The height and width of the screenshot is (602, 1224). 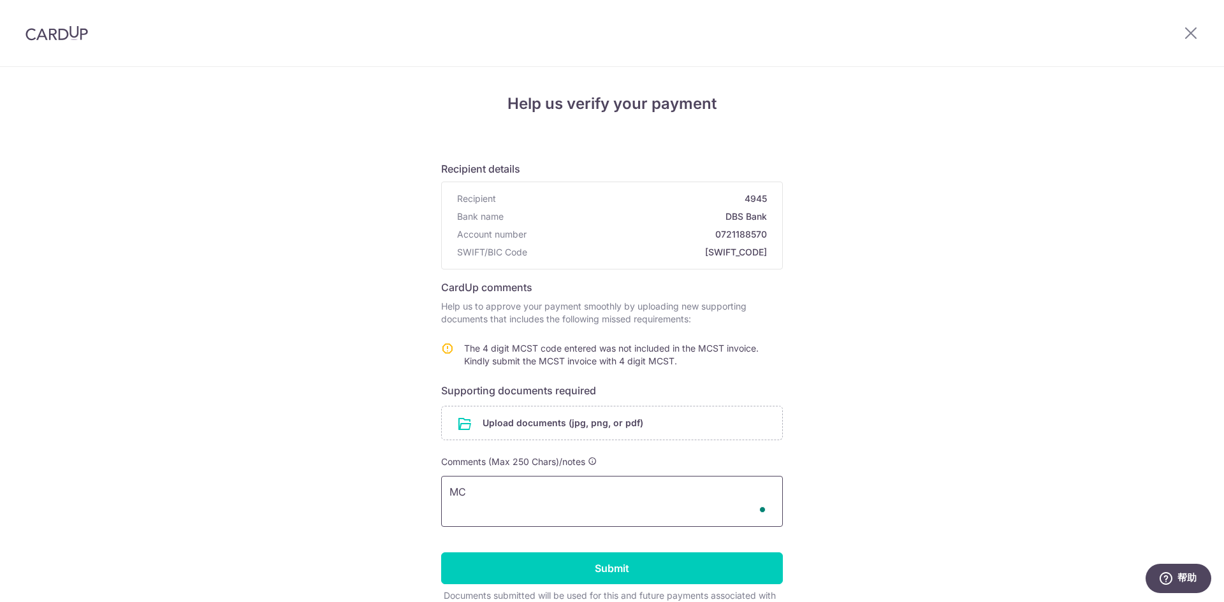 What do you see at coordinates (612, 423) in the screenshot?
I see `div: Upload documents (jpg, png, or pdf)` at bounding box center [612, 423].